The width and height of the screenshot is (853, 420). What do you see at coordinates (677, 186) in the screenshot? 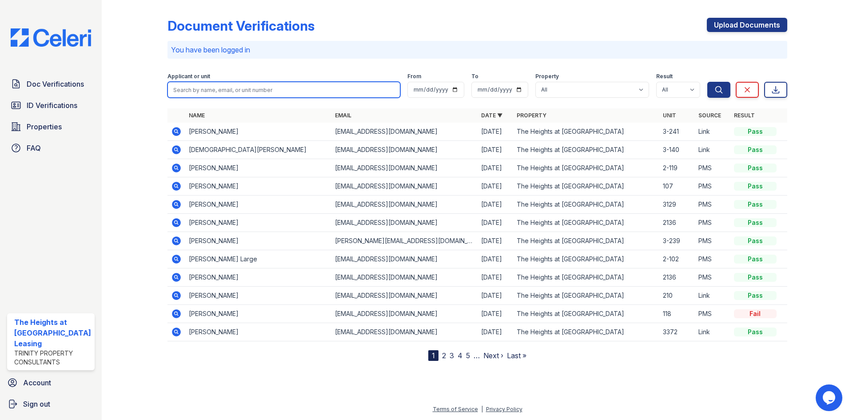
I see `td: 107` at bounding box center [677, 186].